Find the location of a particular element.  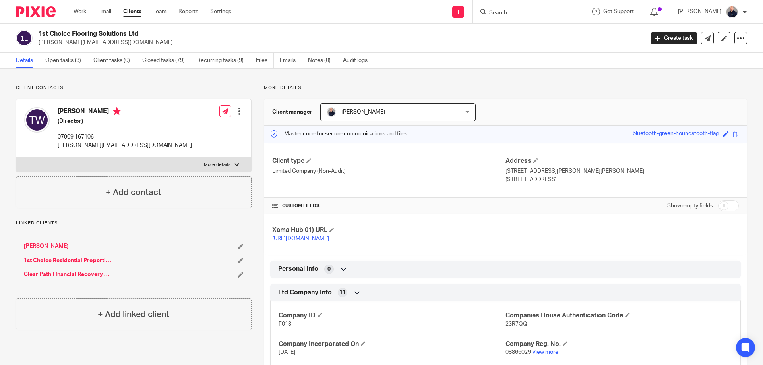

h4: Companies House Authentication Code is located at coordinates (619, 315).